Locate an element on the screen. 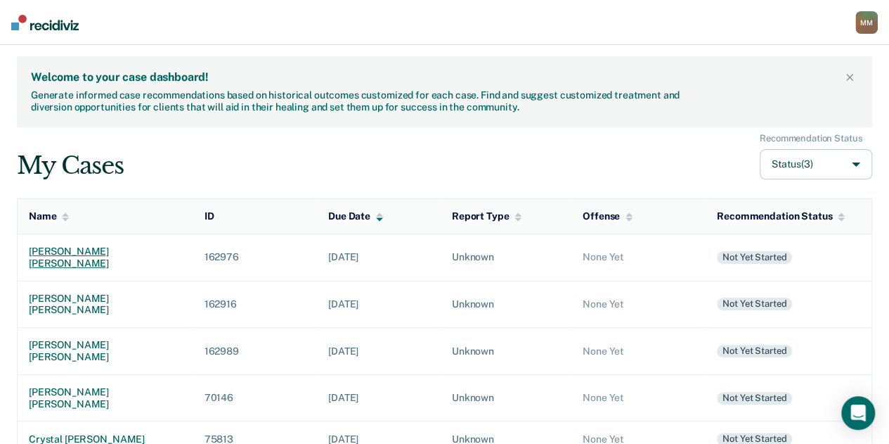 The image size is (889, 444). div: Report Type is located at coordinates (487, 216).